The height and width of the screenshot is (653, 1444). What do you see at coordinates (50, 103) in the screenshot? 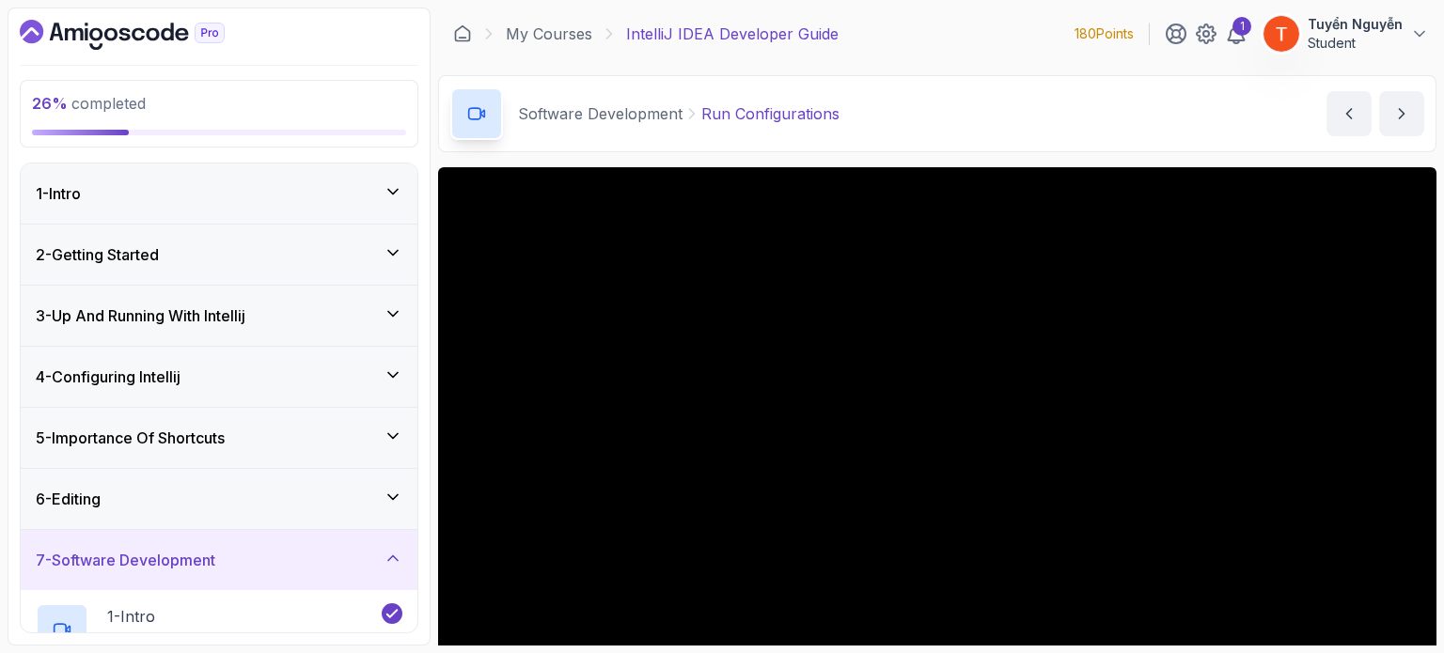
I see `span: 26 %` at bounding box center [50, 103].